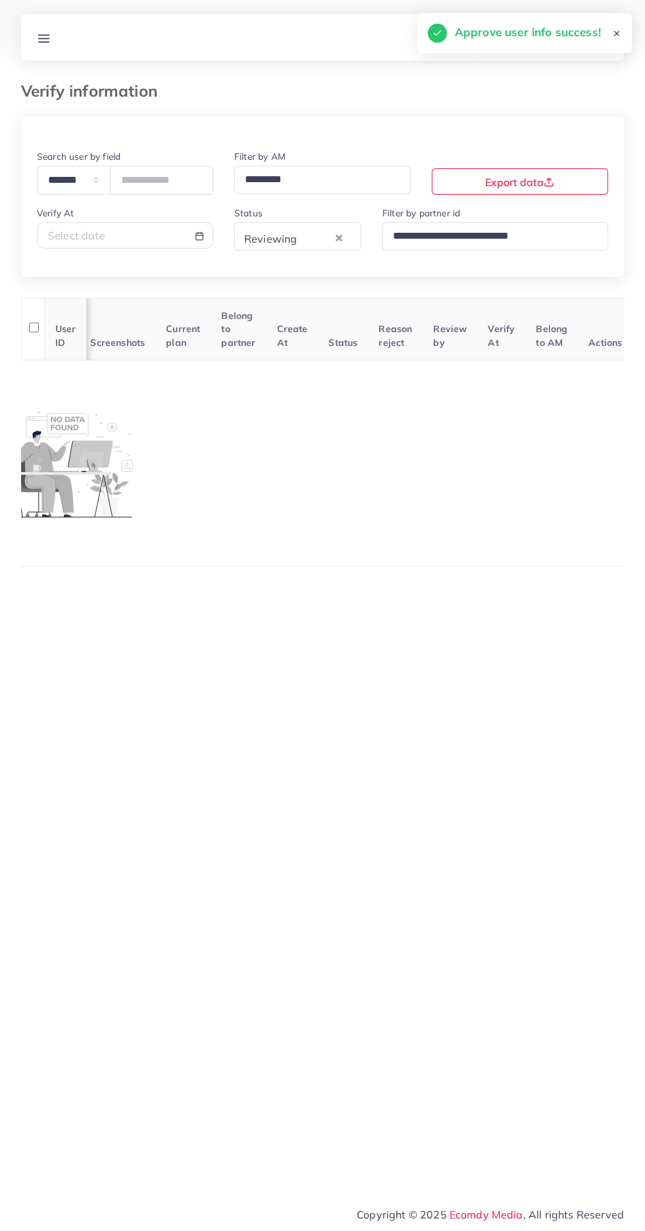  I want to click on span: Belong to AM, so click(551, 335).